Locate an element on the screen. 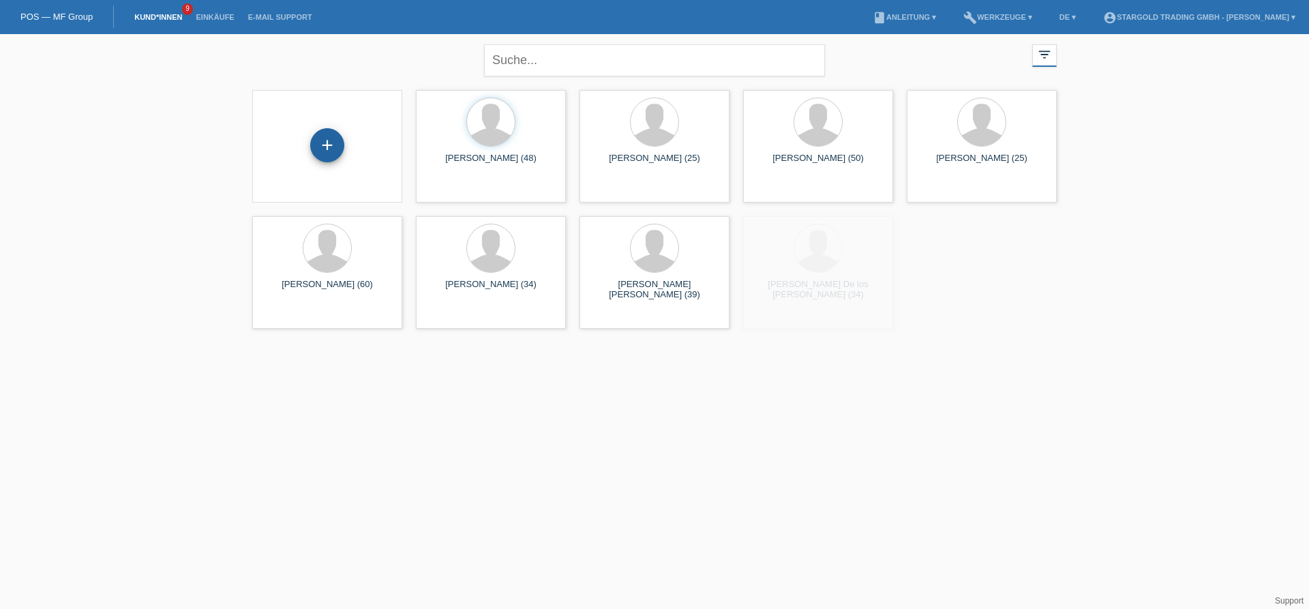 This screenshot has height=609, width=1309. i: account_circle is located at coordinates (1110, 18).